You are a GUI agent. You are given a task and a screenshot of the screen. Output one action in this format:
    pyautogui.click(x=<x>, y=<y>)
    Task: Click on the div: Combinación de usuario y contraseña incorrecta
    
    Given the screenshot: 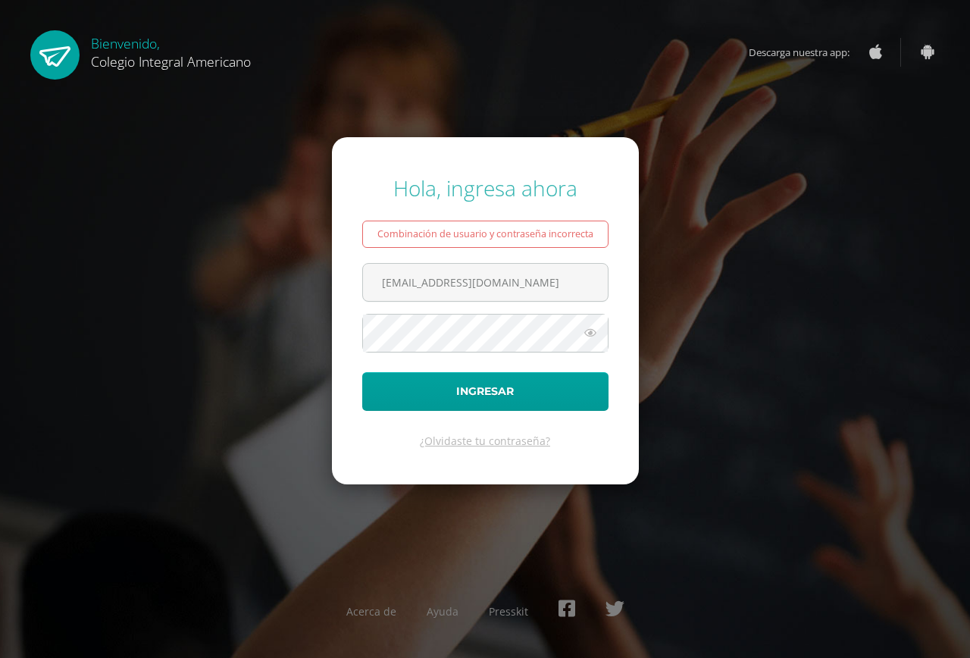 What is the action you would take?
    pyautogui.click(x=485, y=234)
    